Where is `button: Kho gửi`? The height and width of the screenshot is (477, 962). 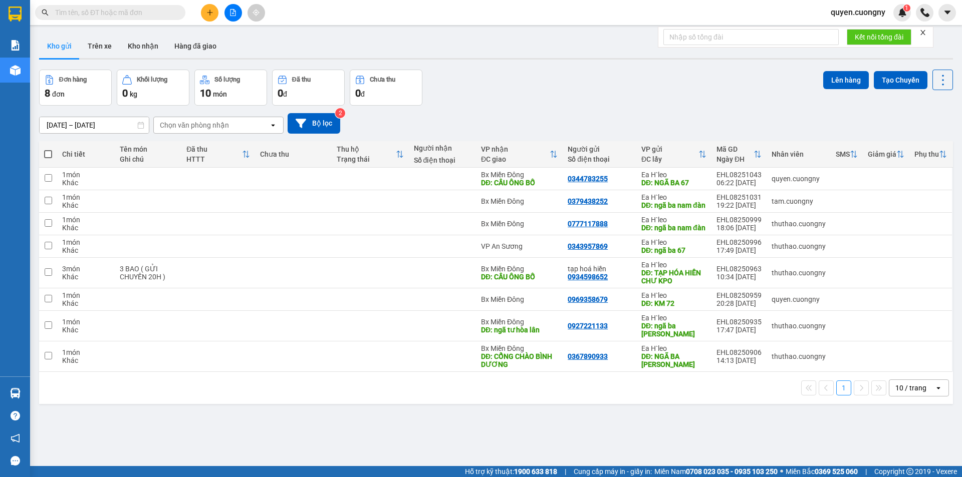
button: Kho gửi is located at coordinates (59, 46).